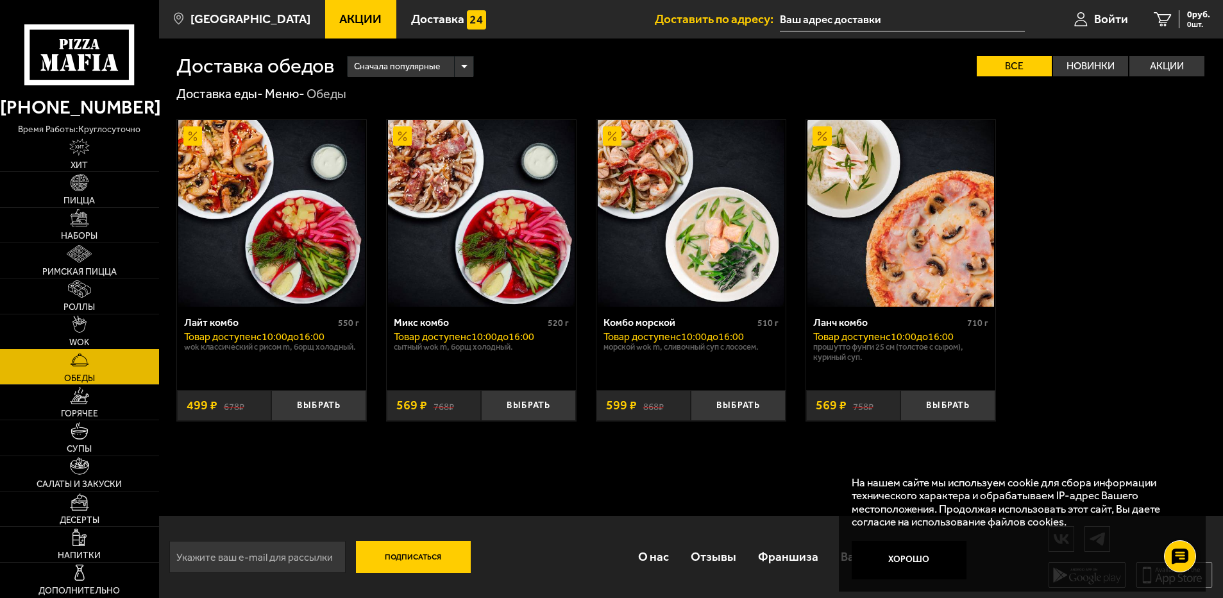  Describe the element at coordinates (79, 307) in the screenshot. I see `span: Роллы` at that location.